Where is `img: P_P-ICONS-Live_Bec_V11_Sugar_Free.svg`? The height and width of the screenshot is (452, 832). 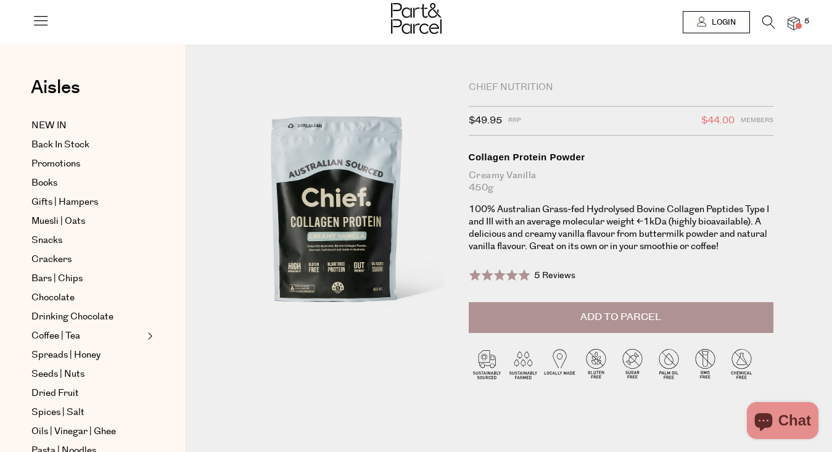
img: P_P-ICONS-Live_Bec_V11_Sugar_Free.svg is located at coordinates (633, 363).